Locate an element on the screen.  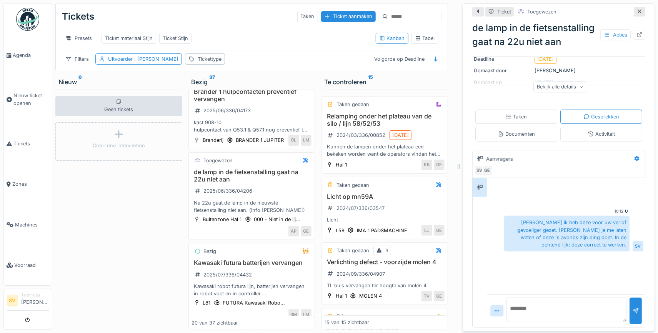
span: Voorraad is located at coordinates (32, 265).